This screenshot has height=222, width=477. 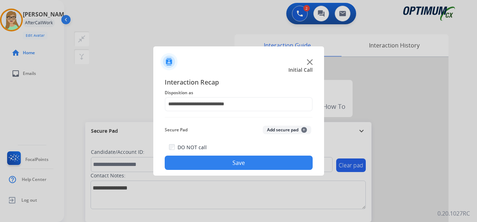 I want to click on img: contact-recap-line.svg, so click(x=239, y=117).